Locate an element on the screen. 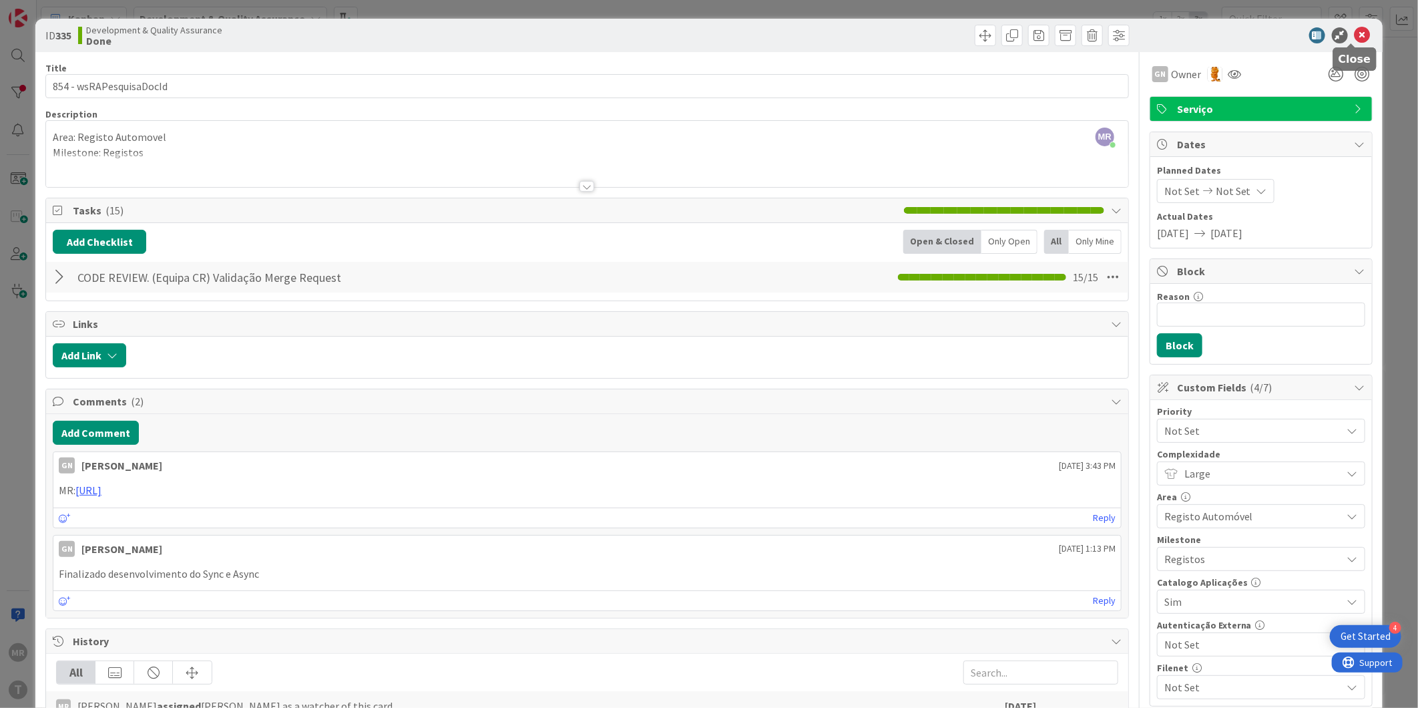 The height and width of the screenshot is (708, 1418). span: Registo Automóvel is located at coordinates (1250, 516).